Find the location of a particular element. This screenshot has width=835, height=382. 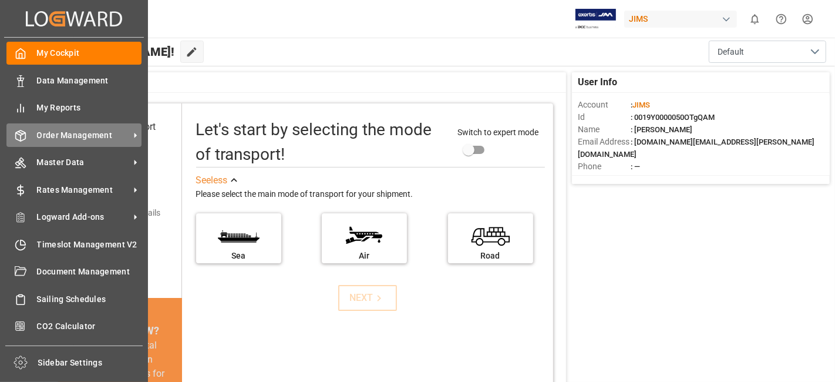

button: show 0 new notifications is located at coordinates (754, 19).